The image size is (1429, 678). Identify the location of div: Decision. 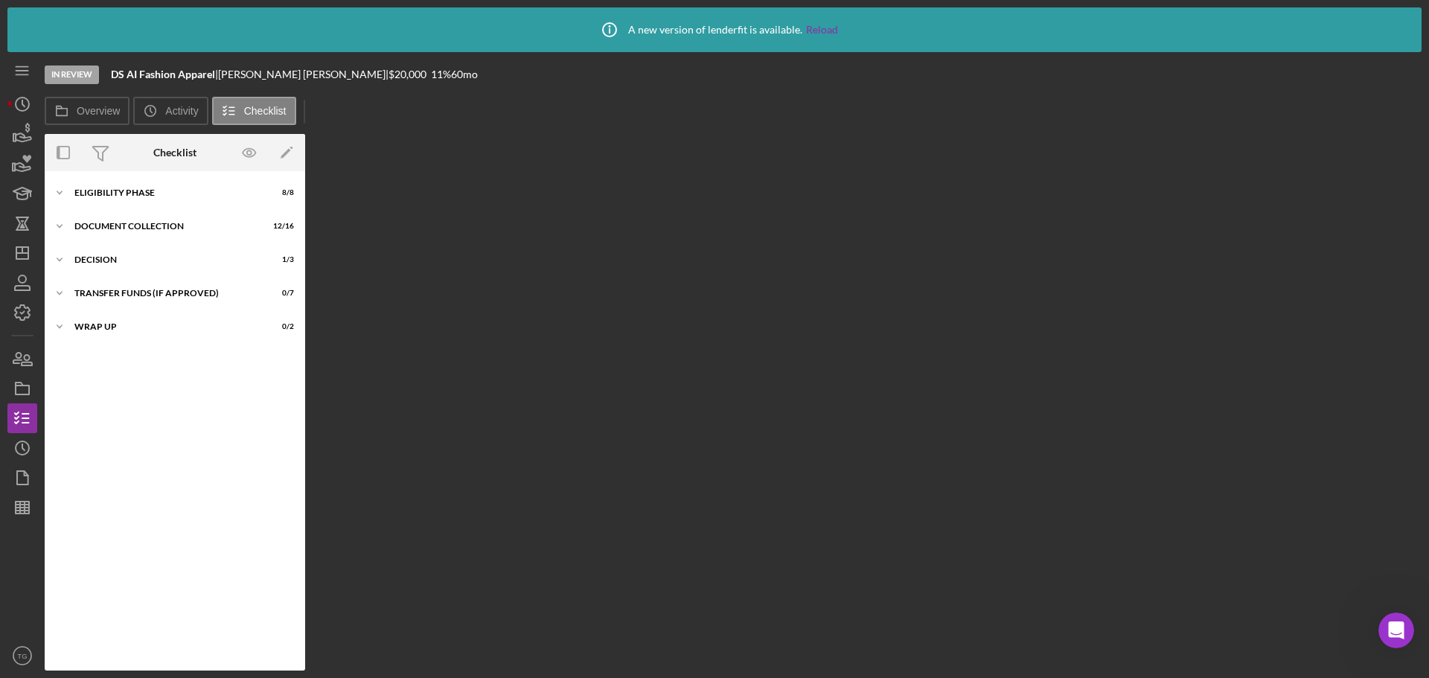
(165, 260).